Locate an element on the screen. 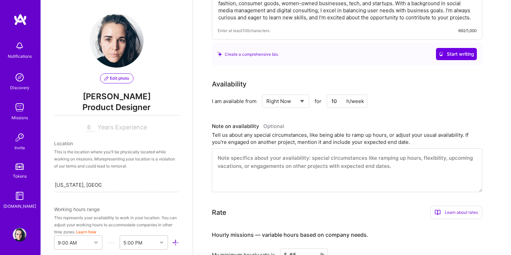 This screenshot has height=255, width=511. img: teamwork is located at coordinates (20, 107).